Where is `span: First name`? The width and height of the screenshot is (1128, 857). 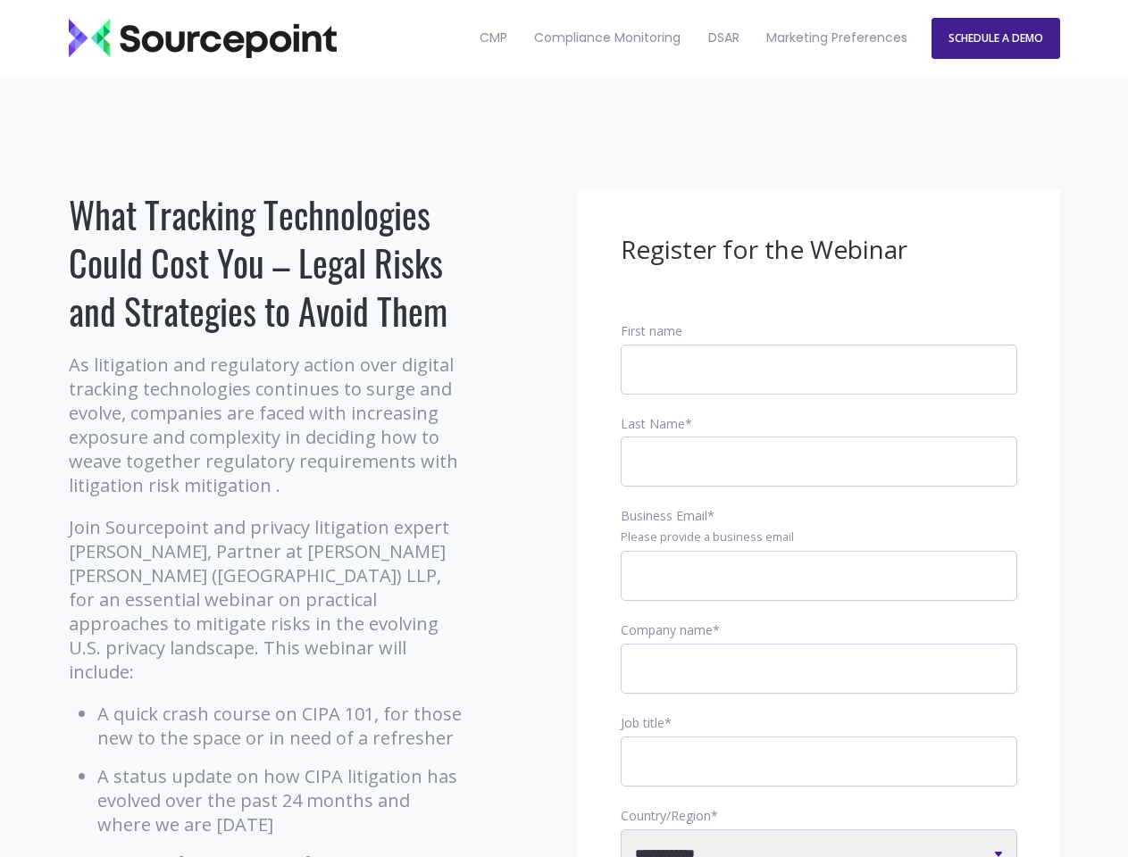 span: First name is located at coordinates (651, 330).